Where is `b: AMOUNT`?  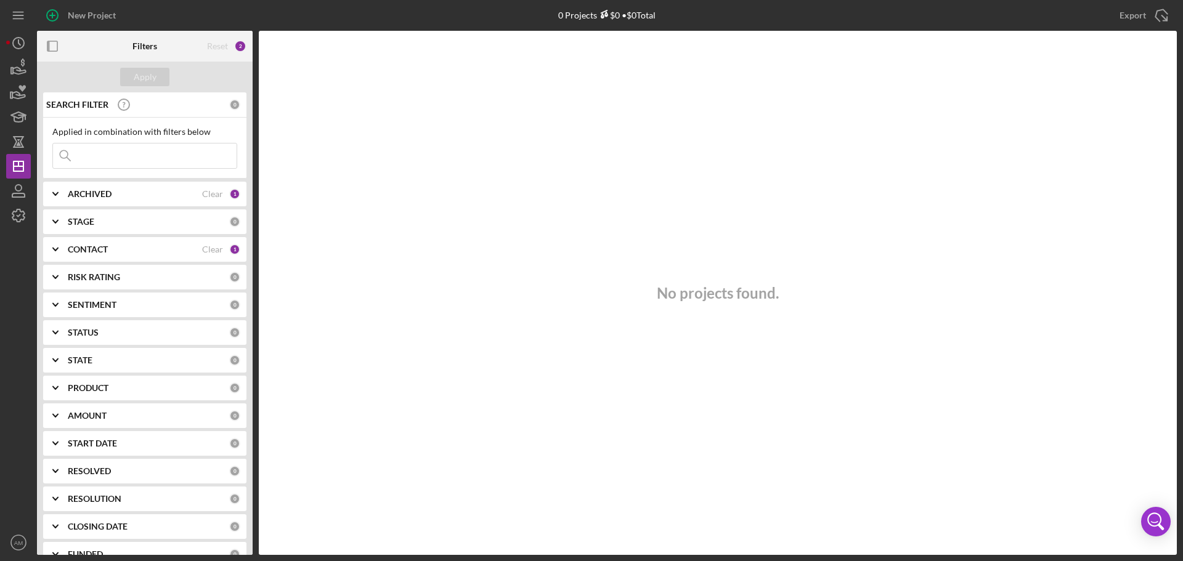 b: AMOUNT is located at coordinates (87, 416).